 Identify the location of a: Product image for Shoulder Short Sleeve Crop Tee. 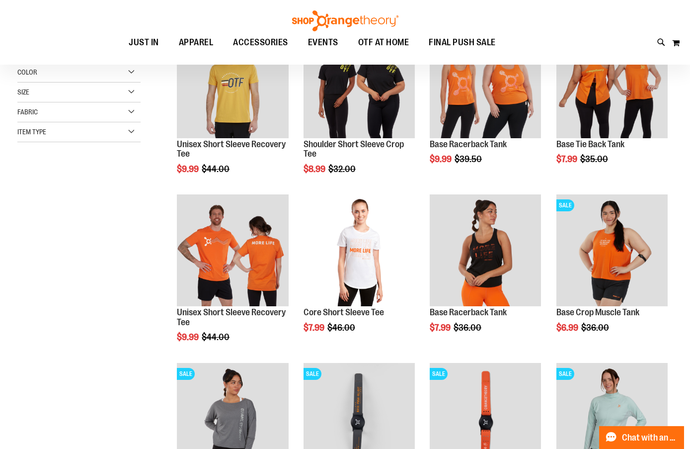
(359, 82).